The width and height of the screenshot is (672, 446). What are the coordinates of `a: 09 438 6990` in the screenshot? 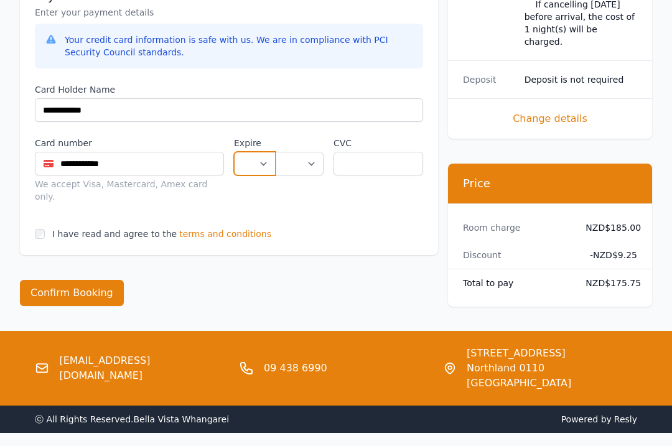 It's located at (295, 368).